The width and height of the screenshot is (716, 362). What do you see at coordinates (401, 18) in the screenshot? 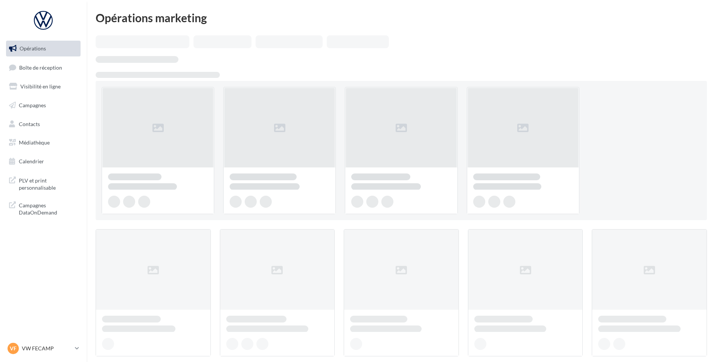
I see `div: Opérations marketing` at bounding box center [401, 18].